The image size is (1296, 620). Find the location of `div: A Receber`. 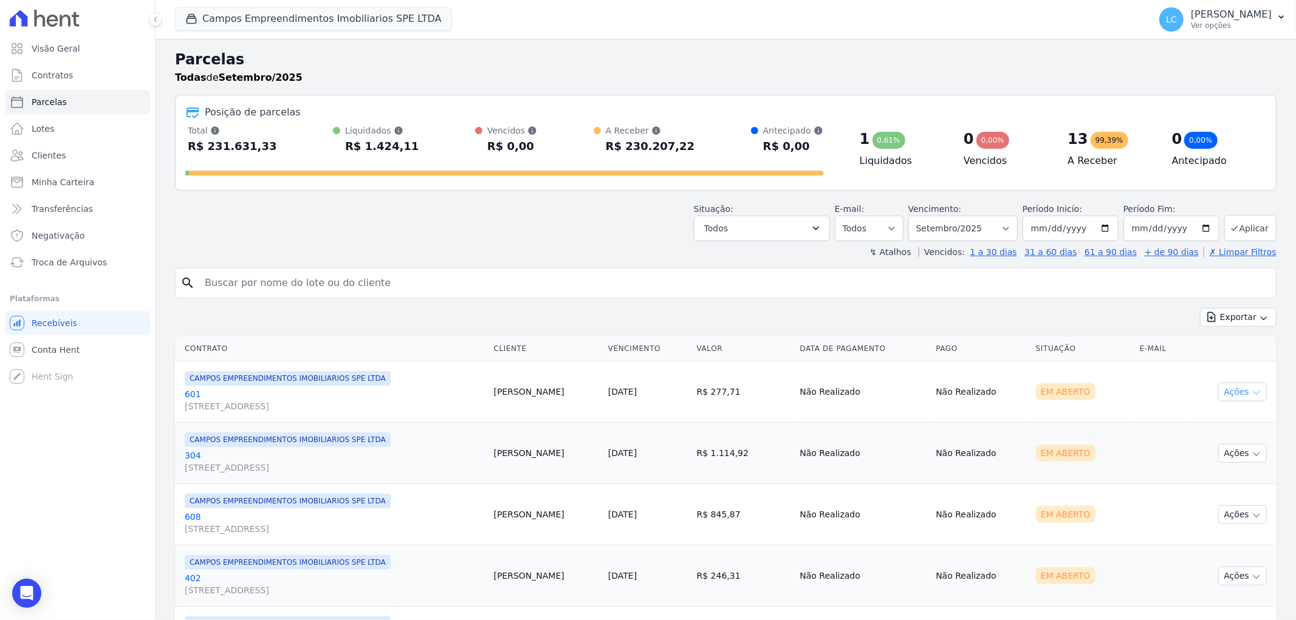

div: A Receber is located at coordinates (650, 131).